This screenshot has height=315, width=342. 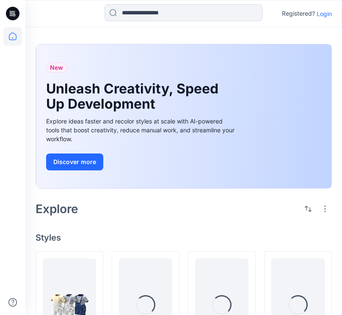 I want to click on p: Registered?, so click(x=298, y=14).